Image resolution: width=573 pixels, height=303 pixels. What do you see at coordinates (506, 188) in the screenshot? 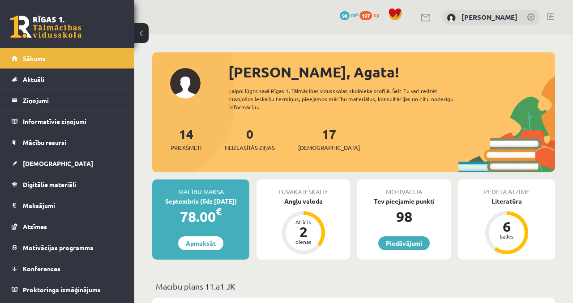
I see `div: Pēdējā atzīme` at bounding box center [506, 188].